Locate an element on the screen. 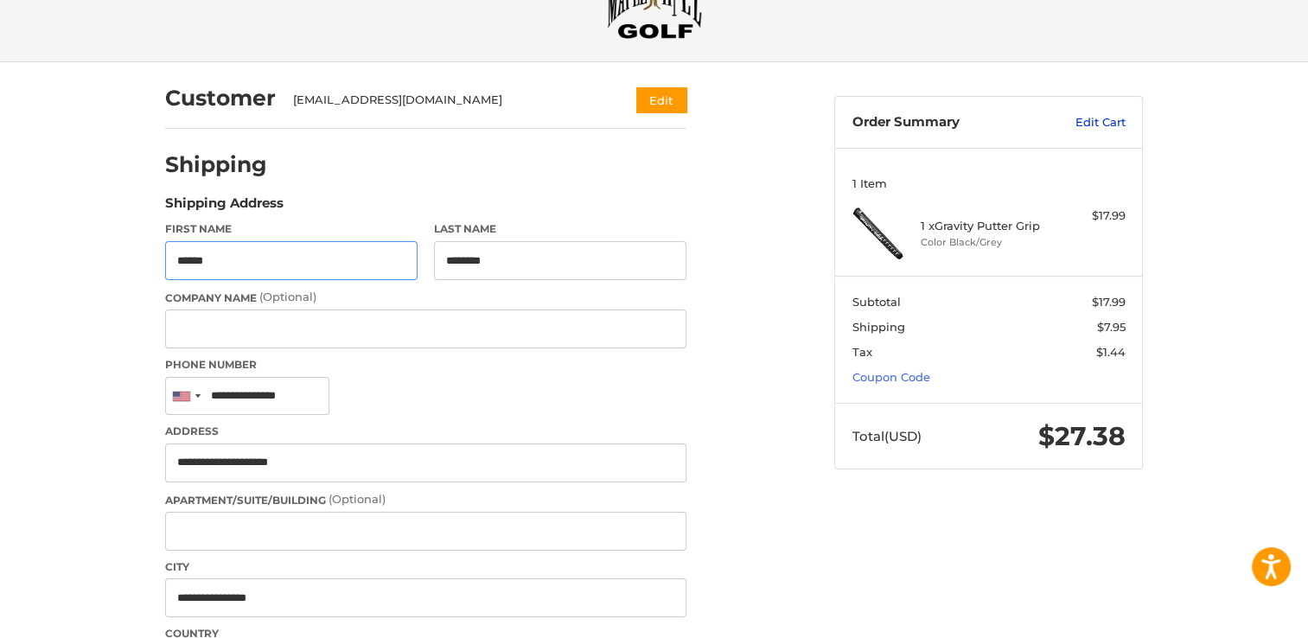 Image resolution: width=1308 pixels, height=638 pixels. label: City is located at coordinates (425, 567).